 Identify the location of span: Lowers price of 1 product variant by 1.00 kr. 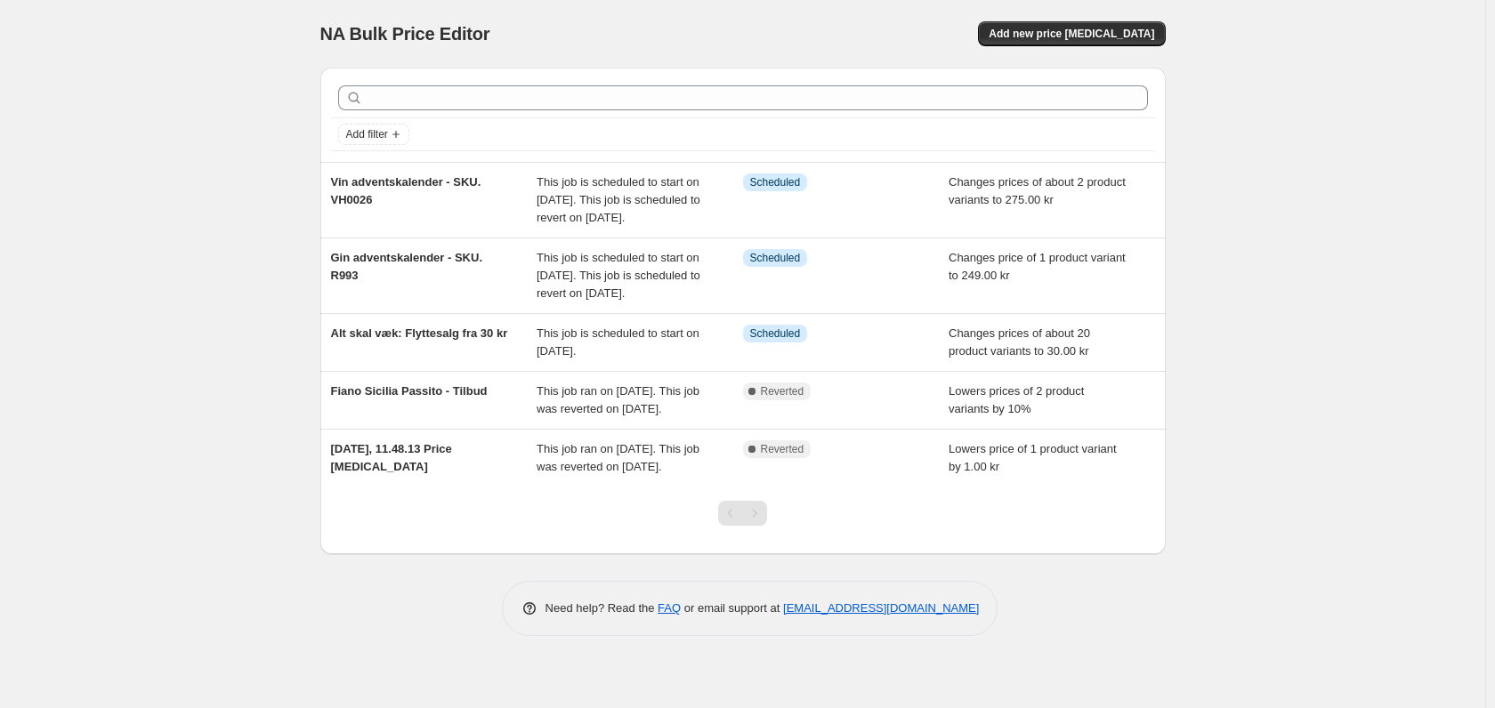
(1032, 457).